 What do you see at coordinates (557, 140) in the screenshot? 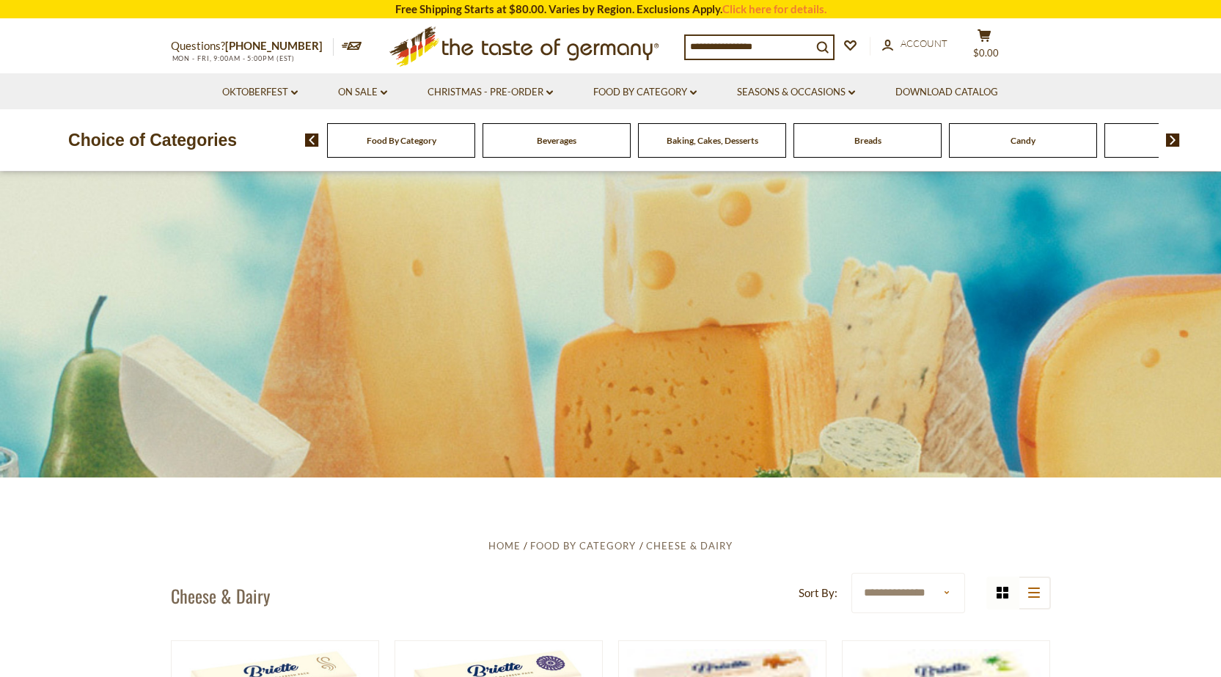
I see `a: Beverages` at bounding box center [557, 140].